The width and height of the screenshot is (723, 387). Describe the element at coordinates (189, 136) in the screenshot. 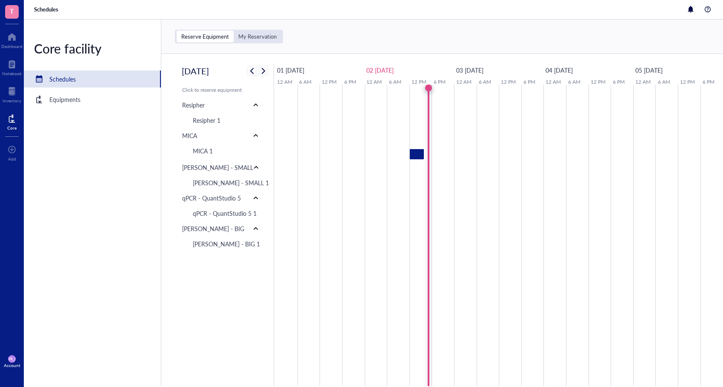

I see `div: MICA` at that location.